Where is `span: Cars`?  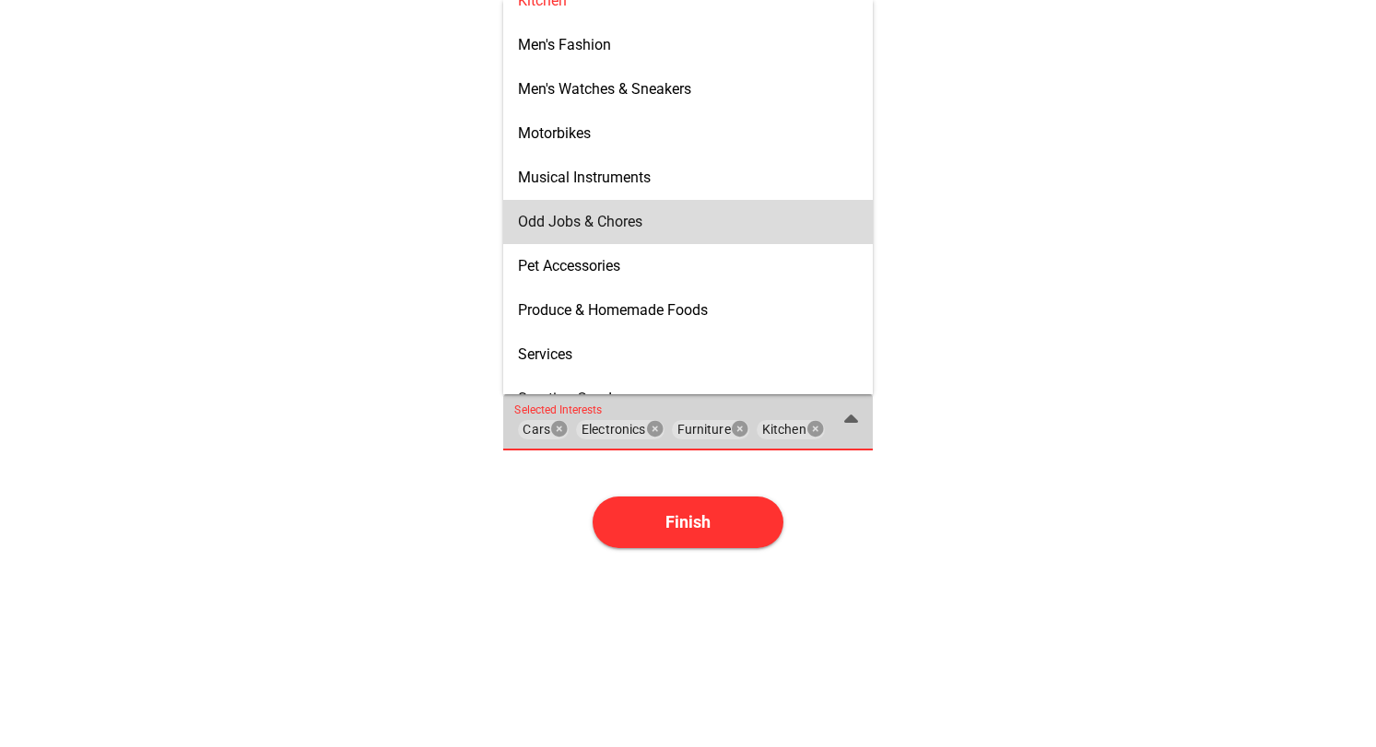 span: Cars is located at coordinates (536, 430).